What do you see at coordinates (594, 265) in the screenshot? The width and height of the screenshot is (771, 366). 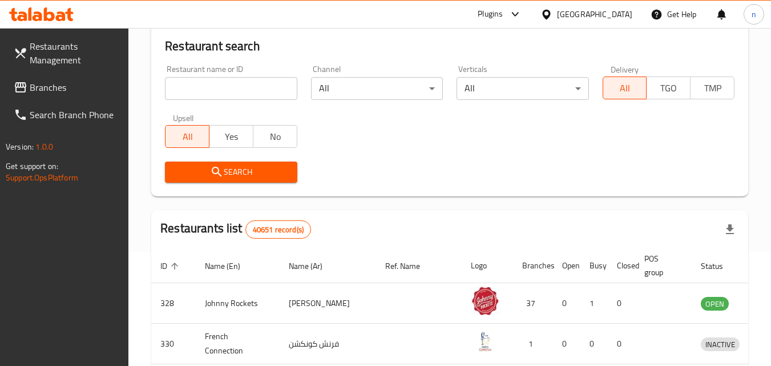 I see `th: Busy` at bounding box center [594, 265].